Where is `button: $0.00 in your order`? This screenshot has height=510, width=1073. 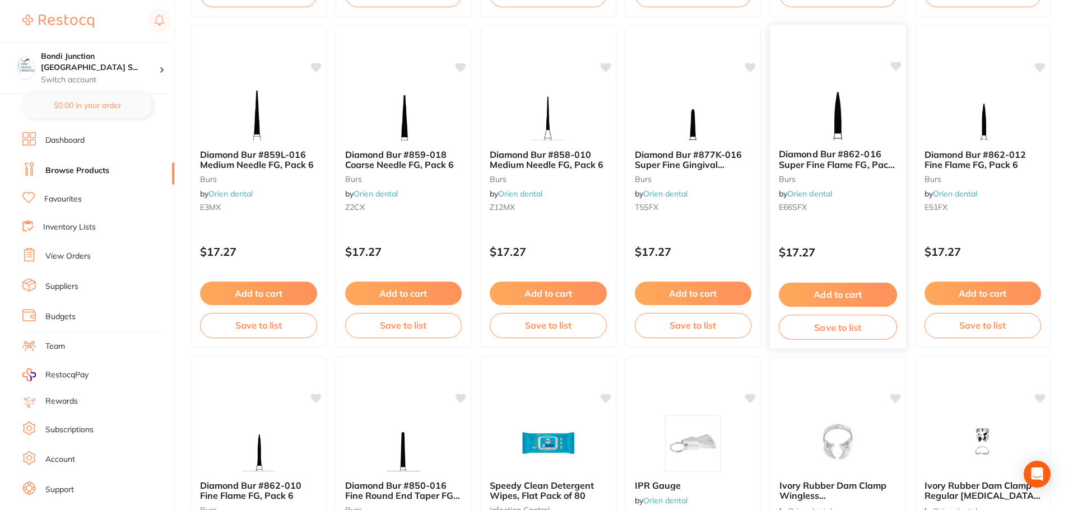 button: $0.00 in your order is located at coordinates (87, 105).